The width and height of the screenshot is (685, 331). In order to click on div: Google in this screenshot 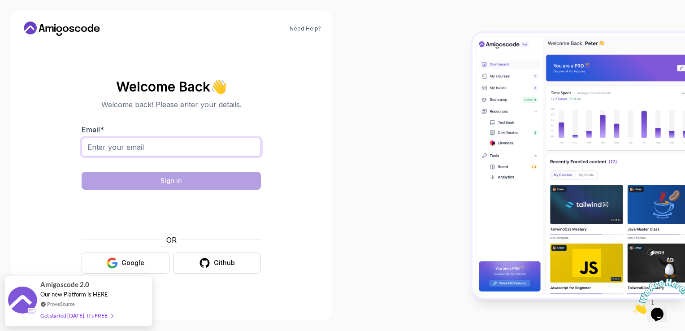, I will do `click(133, 263)`.